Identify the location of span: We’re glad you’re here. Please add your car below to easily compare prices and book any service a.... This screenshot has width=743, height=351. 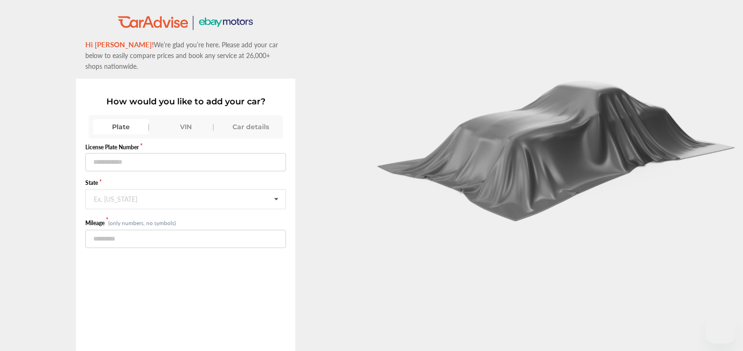
(181, 55).